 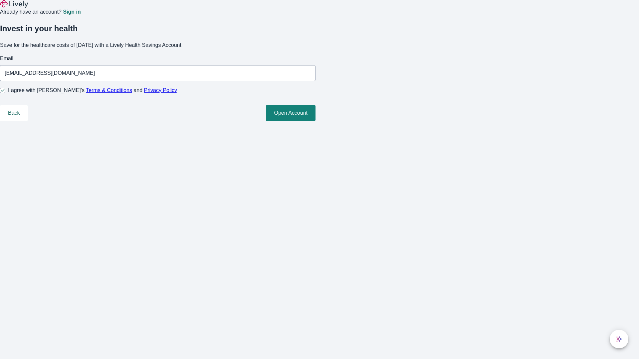 What do you see at coordinates (72, 12) in the screenshot?
I see `div: Sign in` at bounding box center [72, 12].